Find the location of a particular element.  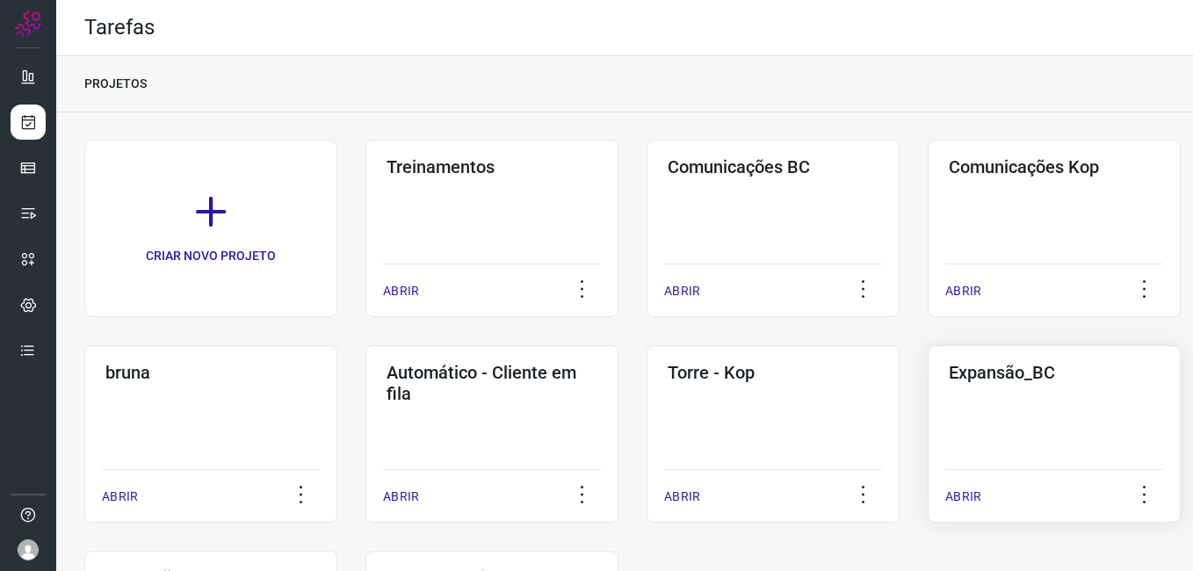

h3: Torre - Kop is located at coordinates (773, 372).